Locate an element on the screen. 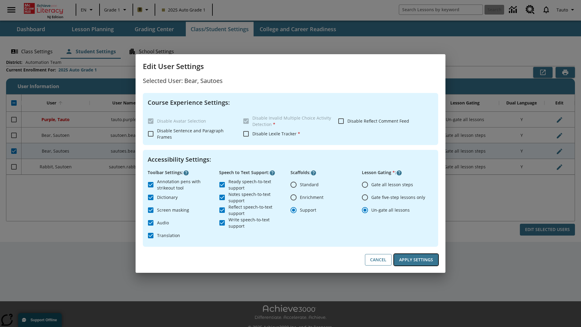 This screenshot has width=581, height=327. span: Un-gate all lessons is located at coordinates (391, 210).